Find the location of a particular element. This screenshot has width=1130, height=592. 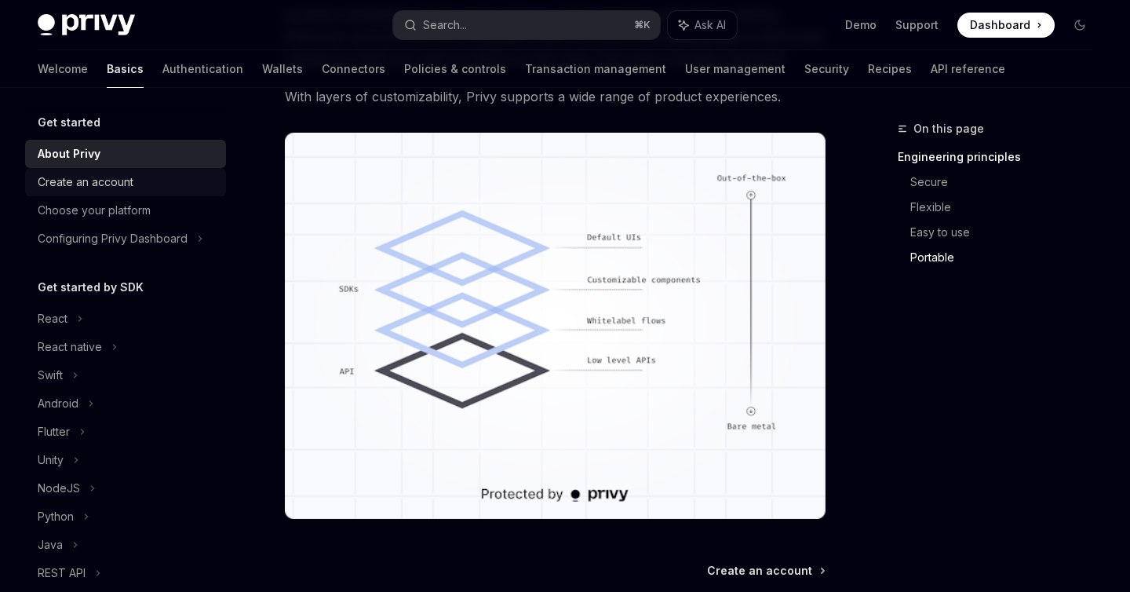

div: Python is located at coordinates (56, 516).